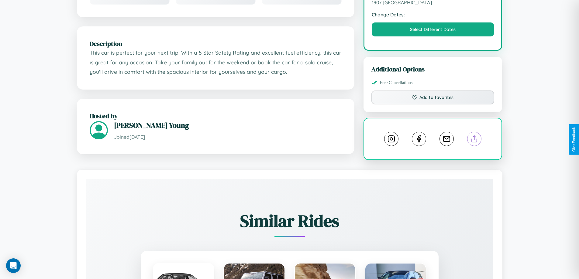  Describe the element at coordinates (396, 83) in the screenshot. I see `span: Free Cancellations` at that location.